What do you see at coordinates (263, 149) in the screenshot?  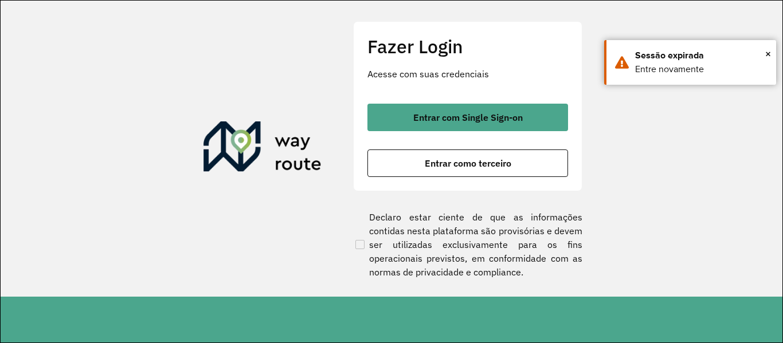 I see `img: Roteirizador AmbevTech` at bounding box center [263, 149].